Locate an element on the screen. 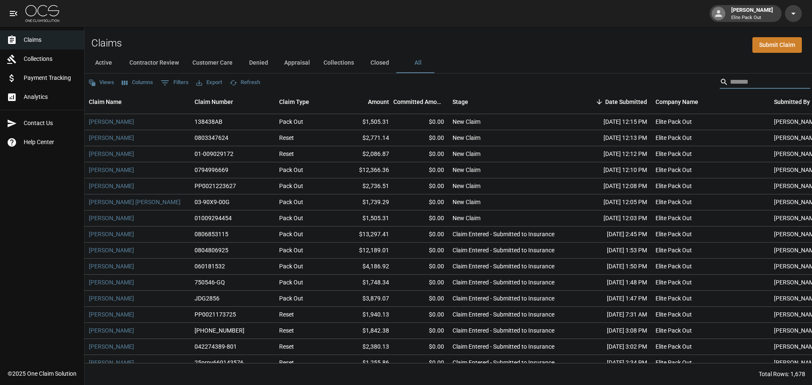 The height and width of the screenshot is (385, 812). a: Submit Claim is located at coordinates (777, 45).